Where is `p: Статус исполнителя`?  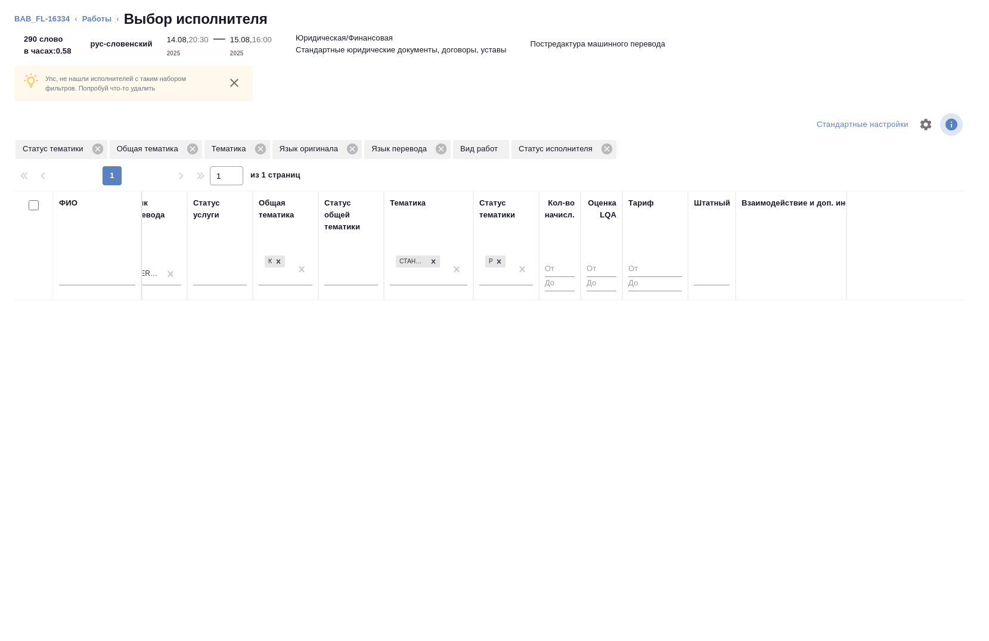 p: Статус исполнителя is located at coordinates (557, 149).